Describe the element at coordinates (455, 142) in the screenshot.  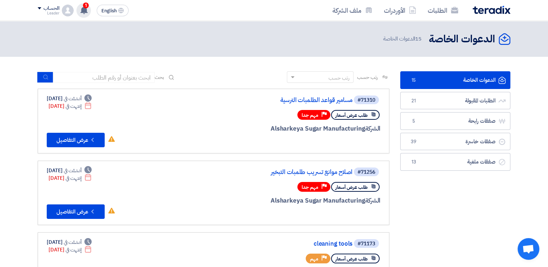
I see `a: صفقات خاسرة39` at that location.